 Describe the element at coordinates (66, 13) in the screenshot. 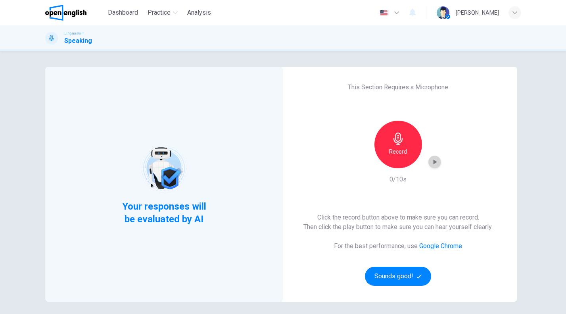

I see `img: OpenEnglish logo` at that location.